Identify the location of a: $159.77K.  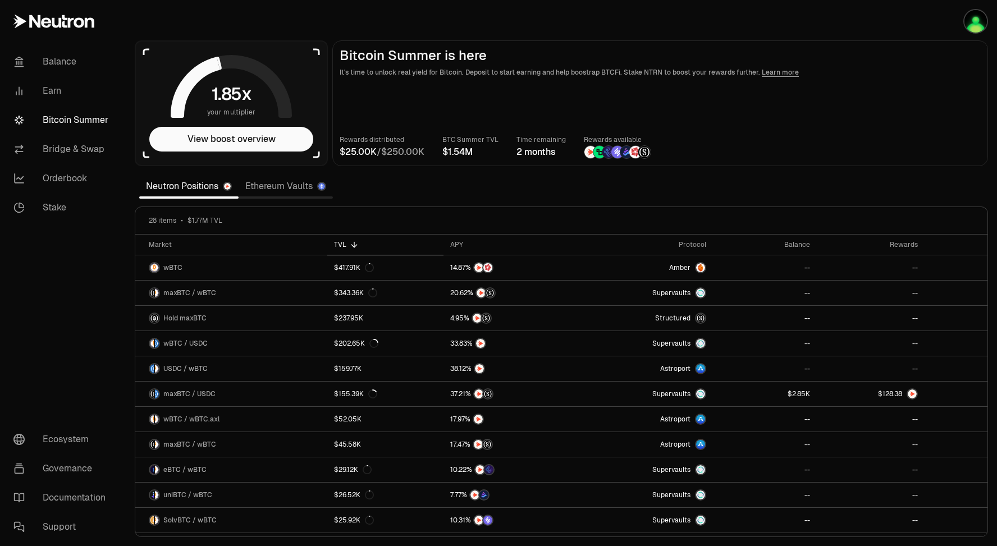
(385, 369).